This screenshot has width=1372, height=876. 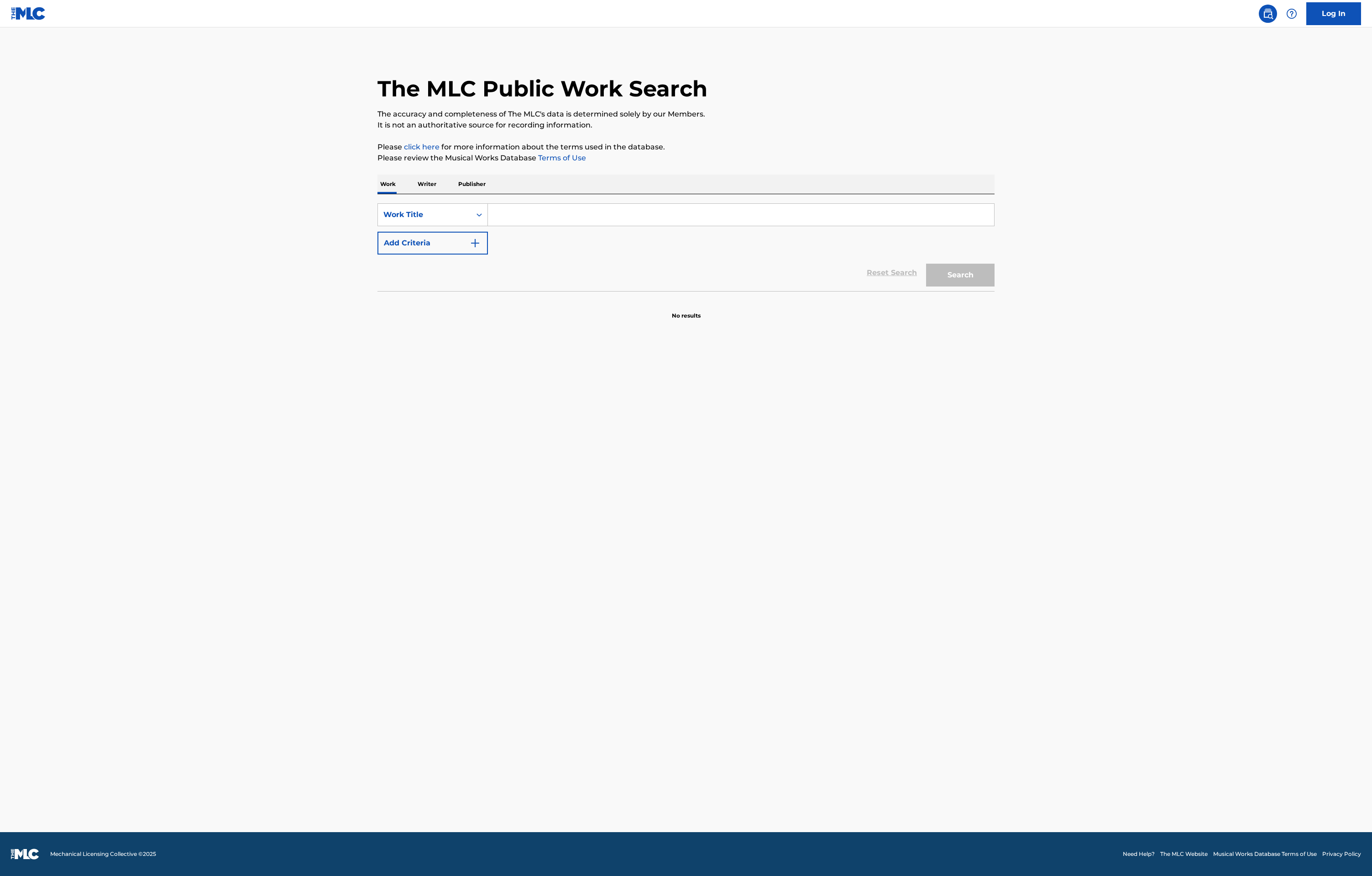 I want to click on a: Musical Works Database Terms of Use, so click(x=1265, y=853).